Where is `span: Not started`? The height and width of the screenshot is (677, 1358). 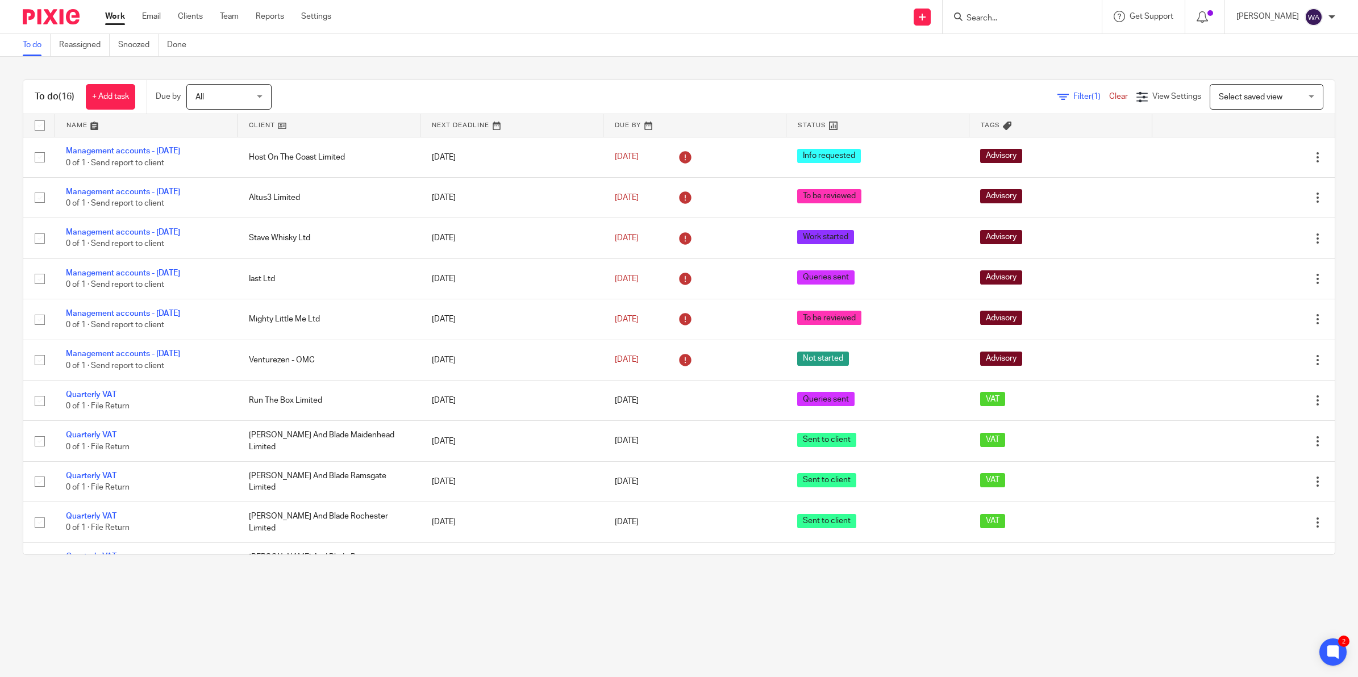 span: Not started is located at coordinates (823, 359).